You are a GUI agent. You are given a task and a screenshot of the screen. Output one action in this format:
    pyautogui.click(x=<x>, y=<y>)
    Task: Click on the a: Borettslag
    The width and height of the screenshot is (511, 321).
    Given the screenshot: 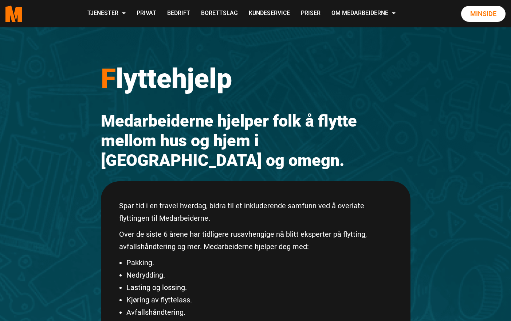 What is the action you would take?
    pyautogui.click(x=219, y=13)
    